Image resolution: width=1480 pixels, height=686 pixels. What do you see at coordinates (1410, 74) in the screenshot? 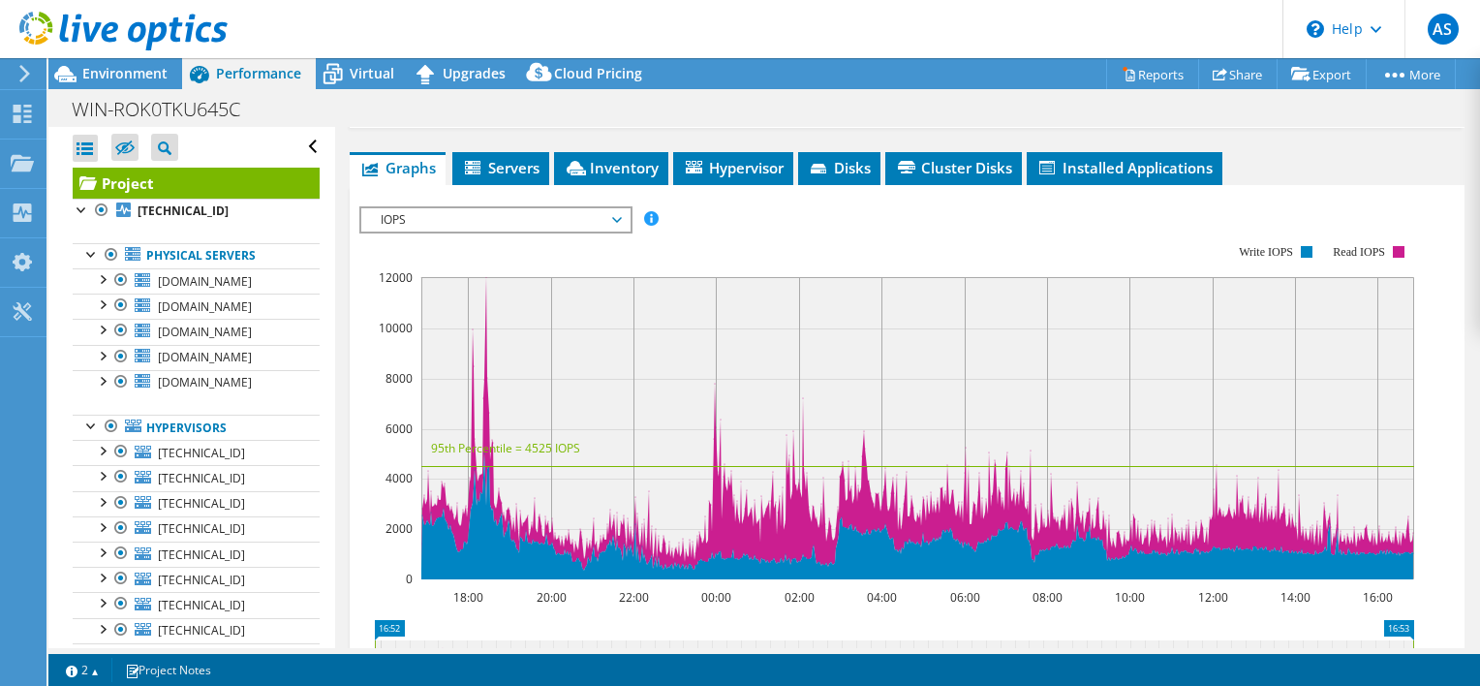
I see `a: More` at bounding box center [1410, 74].